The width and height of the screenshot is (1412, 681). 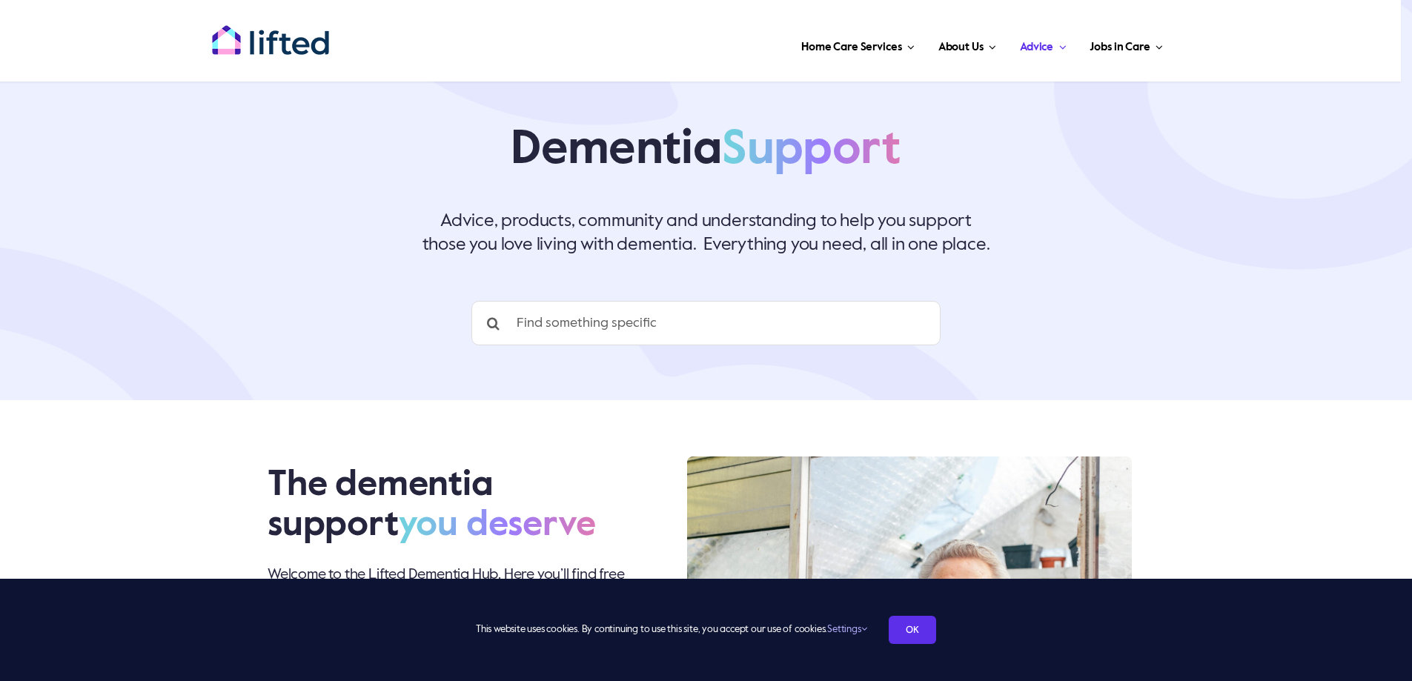 I want to click on span: you deserve, so click(x=497, y=526).